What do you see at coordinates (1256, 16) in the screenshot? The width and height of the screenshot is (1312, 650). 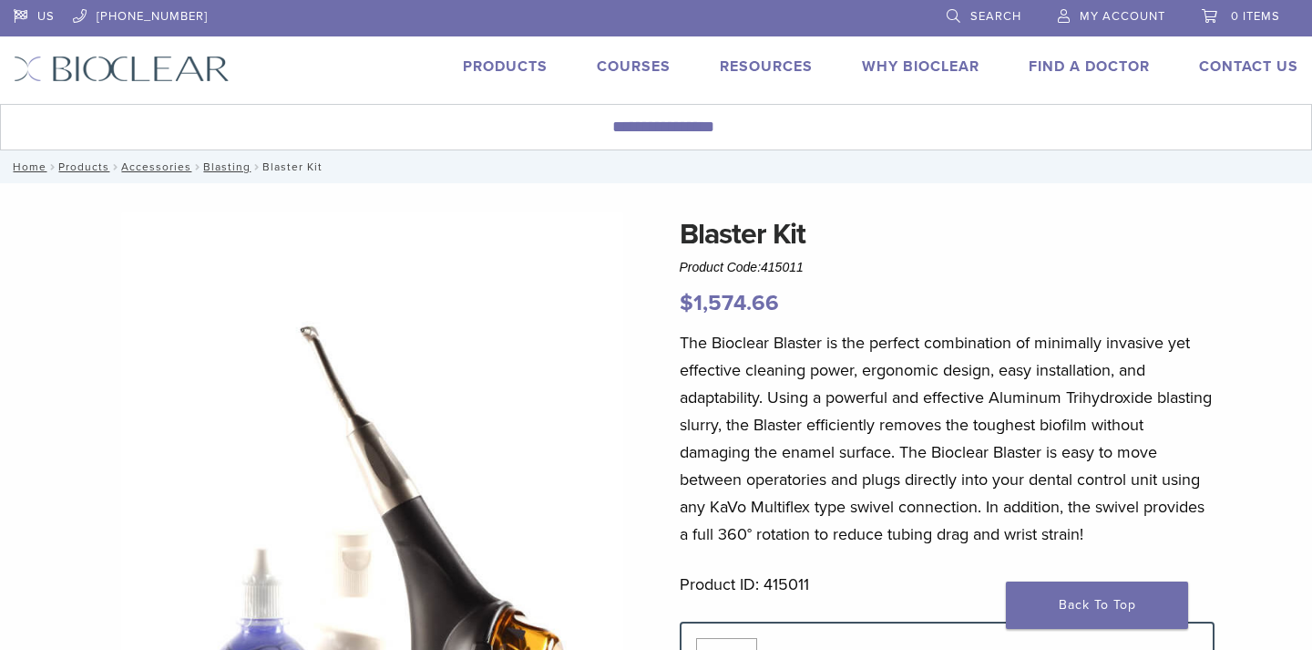 I see `span: 0 items` at bounding box center [1256, 16].